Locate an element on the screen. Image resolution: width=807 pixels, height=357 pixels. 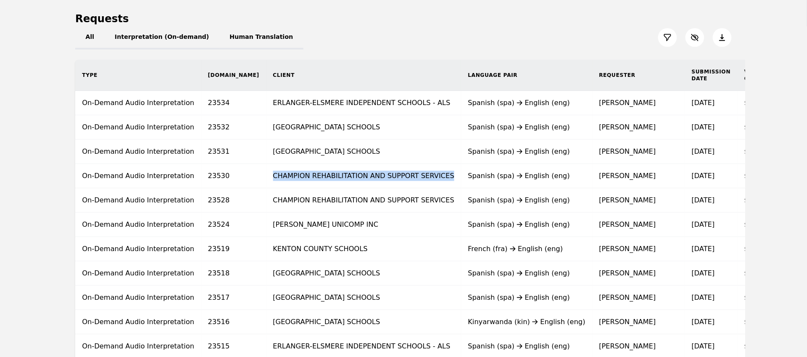
td: $2.78 is located at coordinates (757, 152).